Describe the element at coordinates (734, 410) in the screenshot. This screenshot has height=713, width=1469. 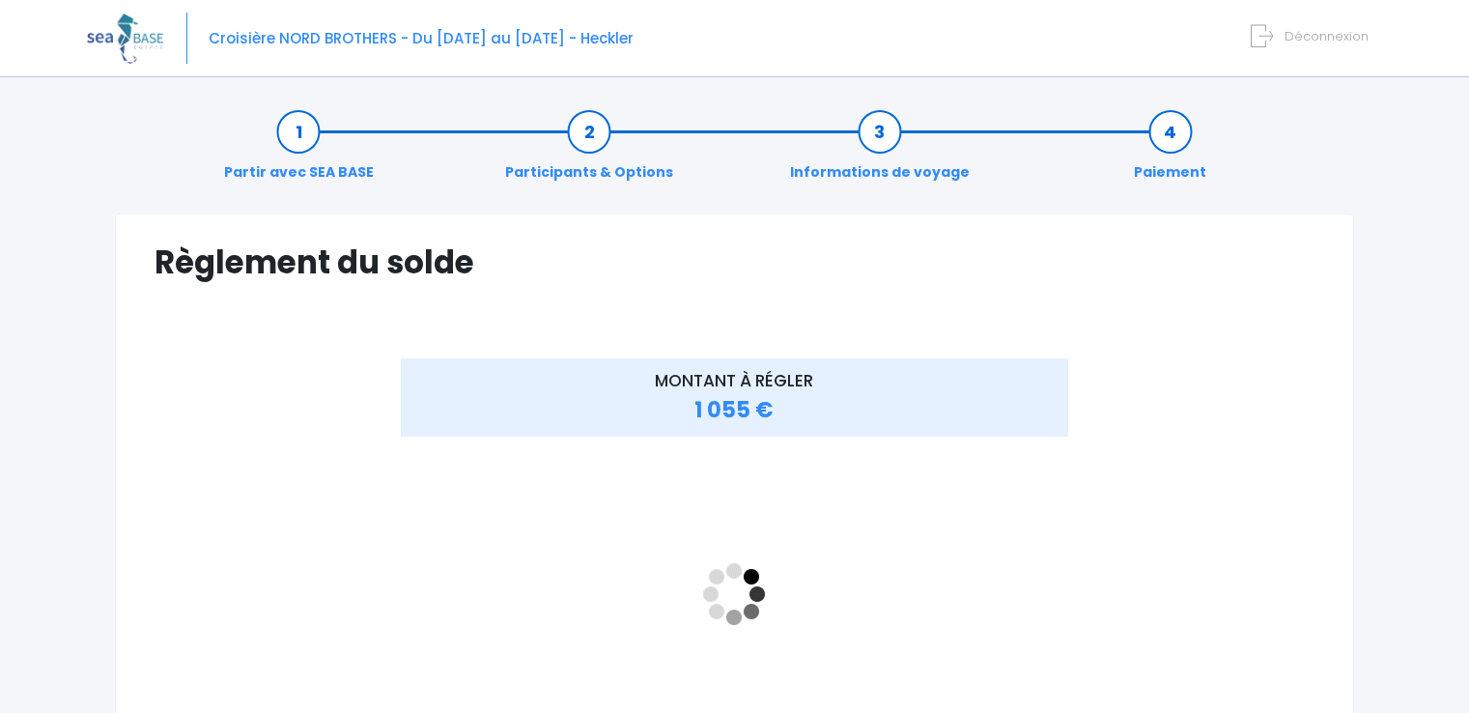
I see `span: 1 055 €` at that location.